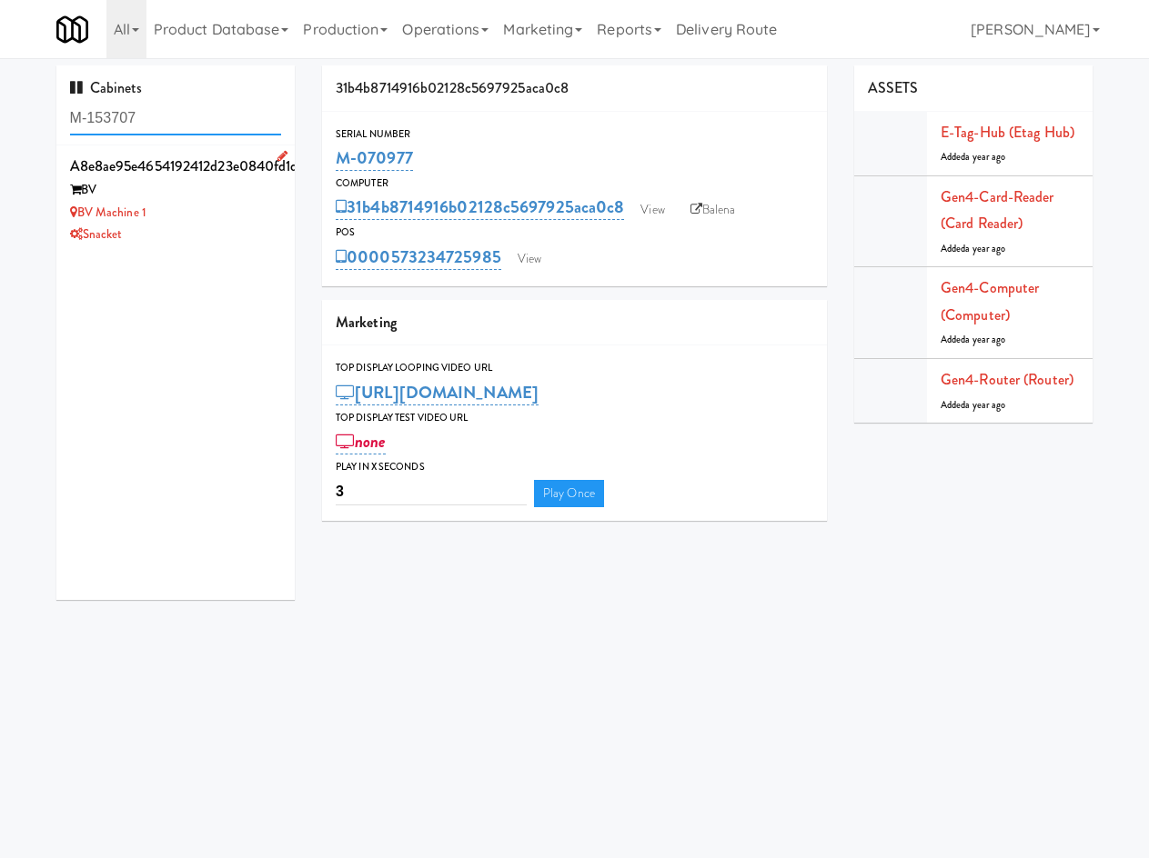  Describe the element at coordinates (176, 199) in the screenshot. I see `li: a8e8ae95e4654192412d23e0840fd1d8BV BV Machine 1Snacket` at that location.